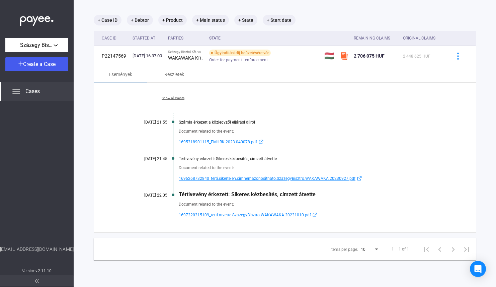 The image size is (496, 287). I want to click on div: Részletek, so click(174, 74).